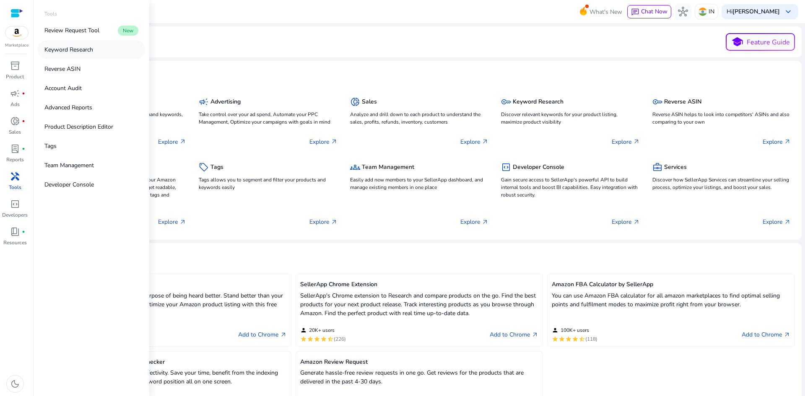 This screenshot has height=396, width=805. What do you see at coordinates (15, 104) in the screenshot?
I see `p: Ads` at bounding box center [15, 104].